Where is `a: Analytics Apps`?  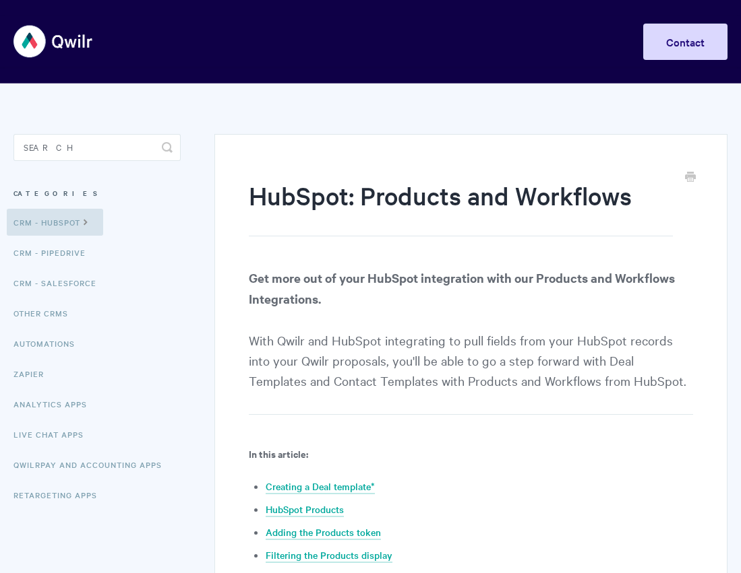
a: Analytics Apps is located at coordinates (55, 404).